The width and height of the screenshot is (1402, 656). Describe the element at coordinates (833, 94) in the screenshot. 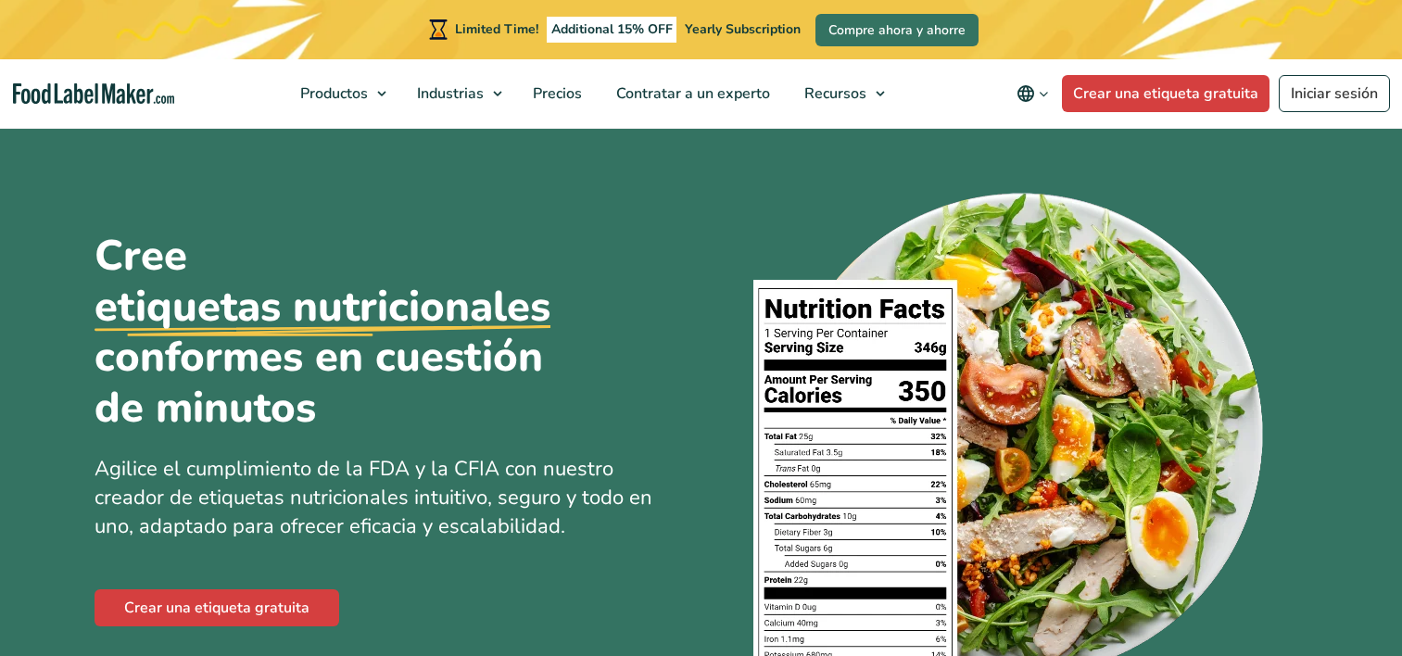

I see `span: Recursos` at that location.